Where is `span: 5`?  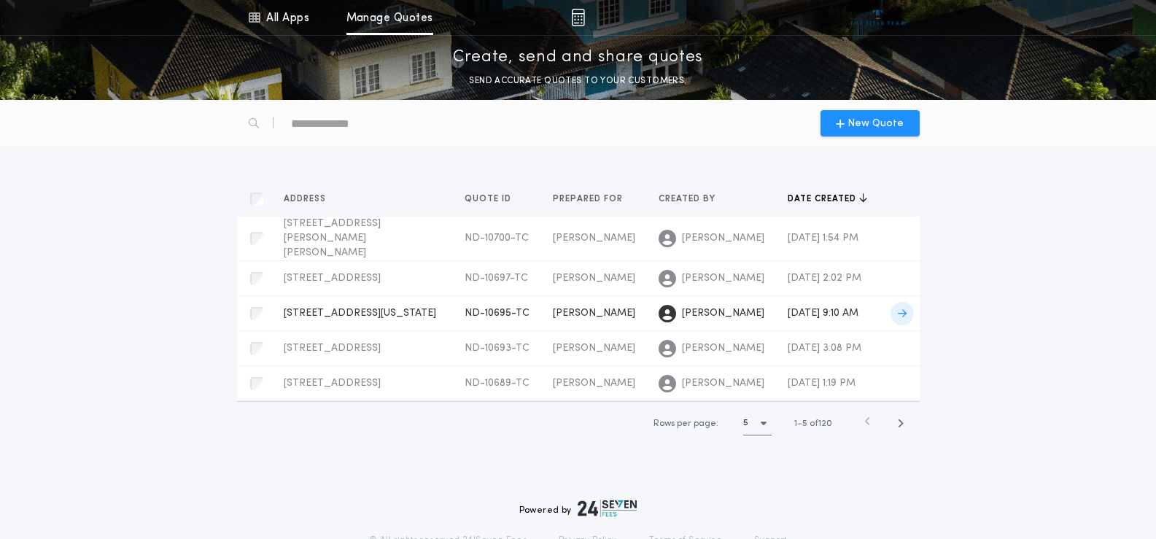
span: 5 is located at coordinates (804, 424).